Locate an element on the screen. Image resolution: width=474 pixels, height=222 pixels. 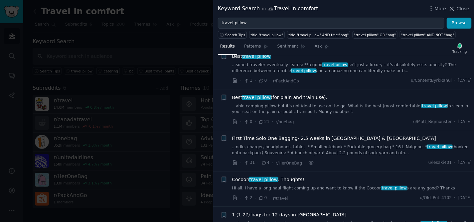
span: r/HerOneBag is located at coordinates (289, 163).